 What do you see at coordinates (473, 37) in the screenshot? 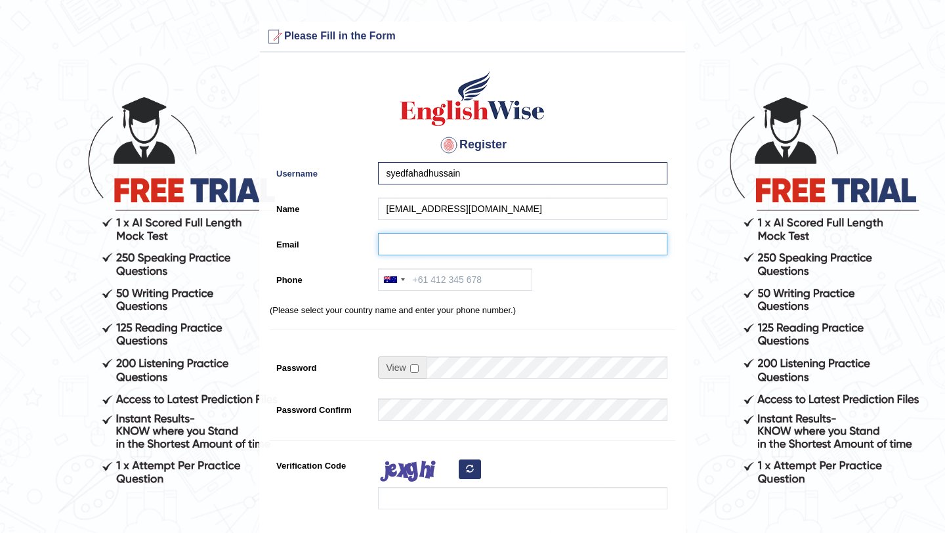
I see `h3: Please Fill in the Form` at bounding box center [473, 37].